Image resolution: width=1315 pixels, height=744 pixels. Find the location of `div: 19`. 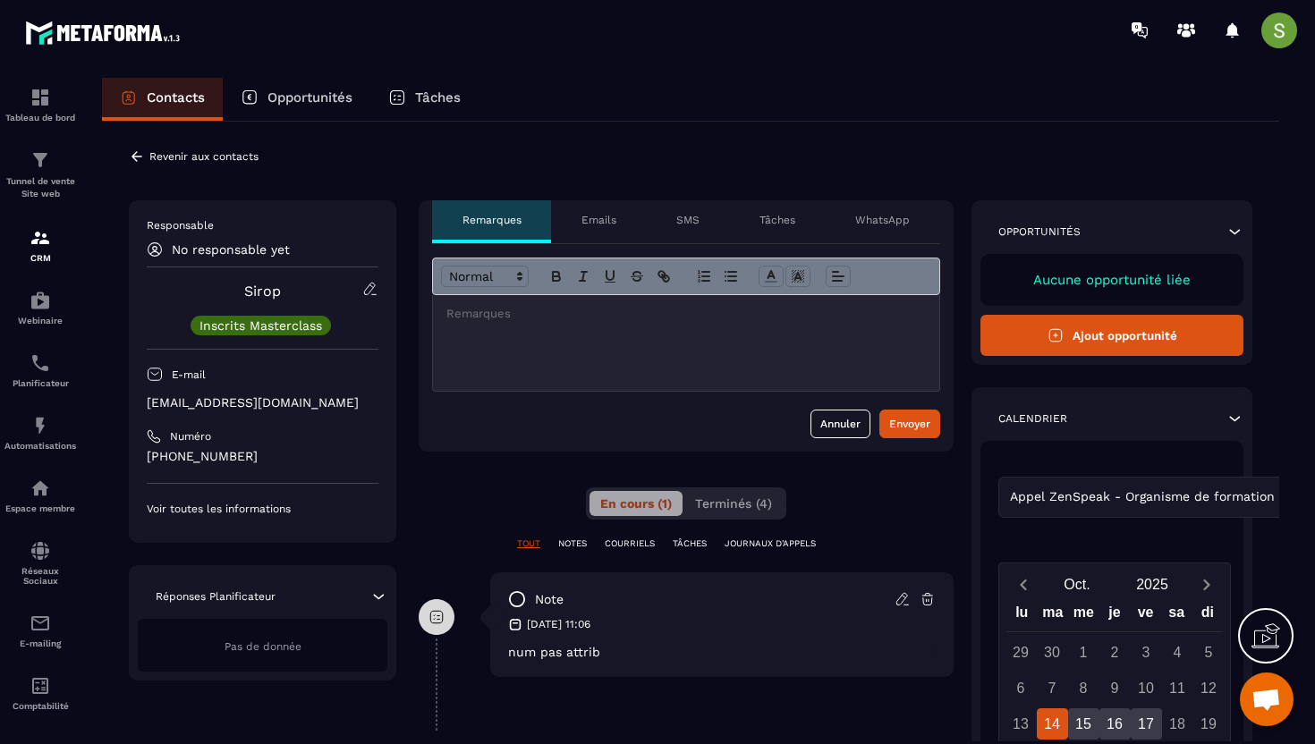

div: 19 is located at coordinates (1209, 724).